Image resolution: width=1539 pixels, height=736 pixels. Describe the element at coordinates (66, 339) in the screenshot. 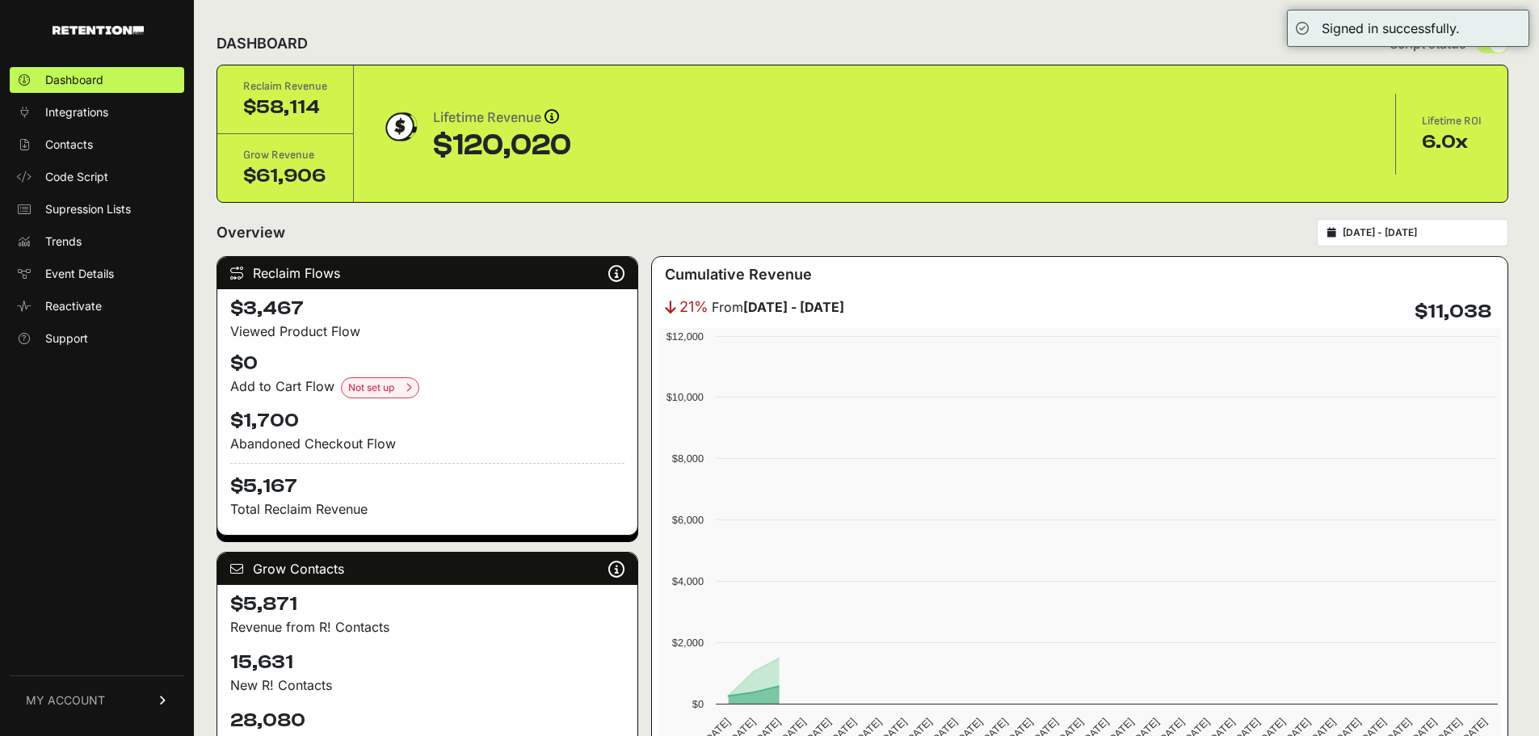

I see `span: Support` at that location.